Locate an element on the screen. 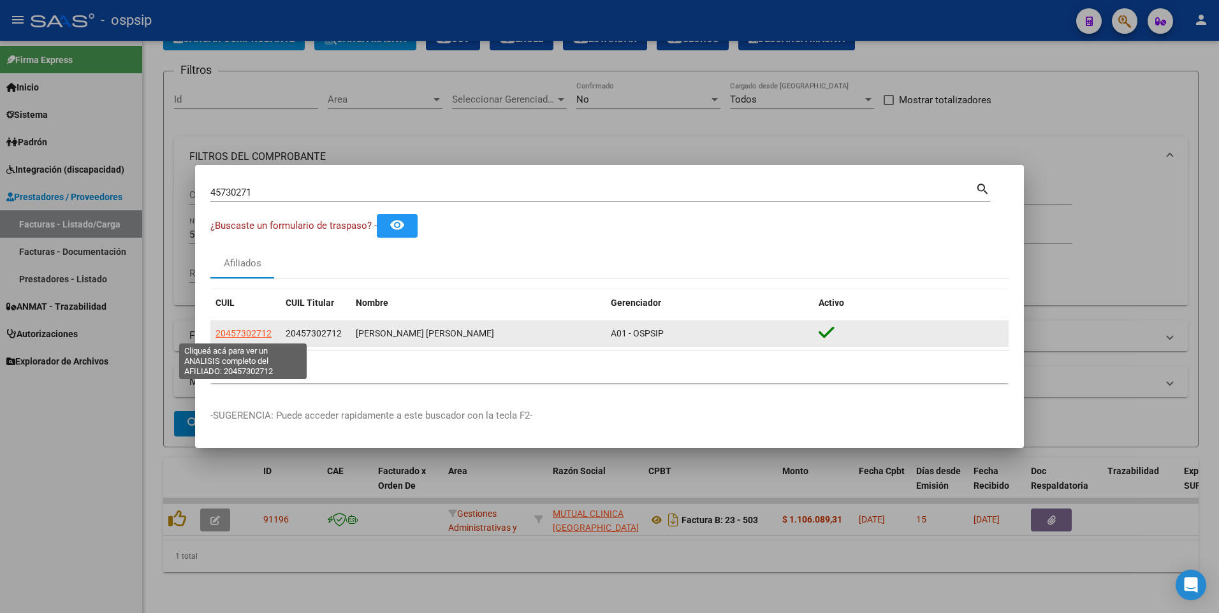  span: Gerenciador is located at coordinates (635, 303).